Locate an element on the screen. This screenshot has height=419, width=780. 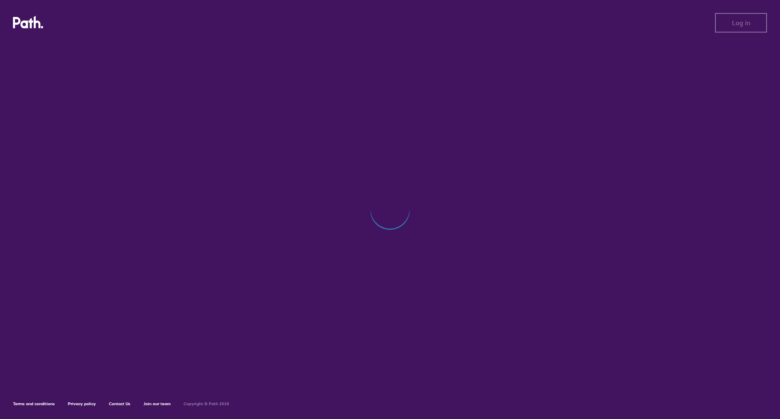
a: Terms and conditions is located at coordinates (34, 403).